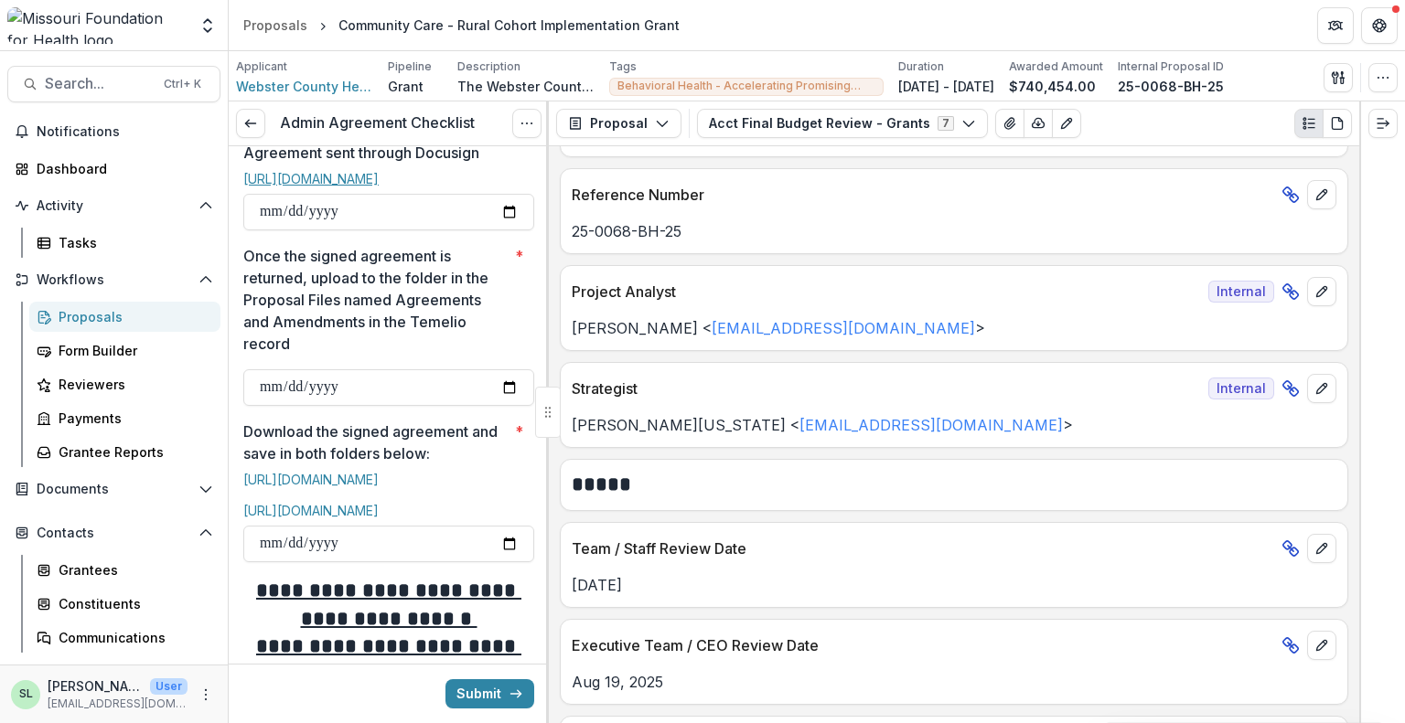 This screenshot has height=723, width=1405. Describe the element at coordinates (508, 25) in the screenshot. I see `div: Community Care - Rural Cohort Implementation Grant` at that location.